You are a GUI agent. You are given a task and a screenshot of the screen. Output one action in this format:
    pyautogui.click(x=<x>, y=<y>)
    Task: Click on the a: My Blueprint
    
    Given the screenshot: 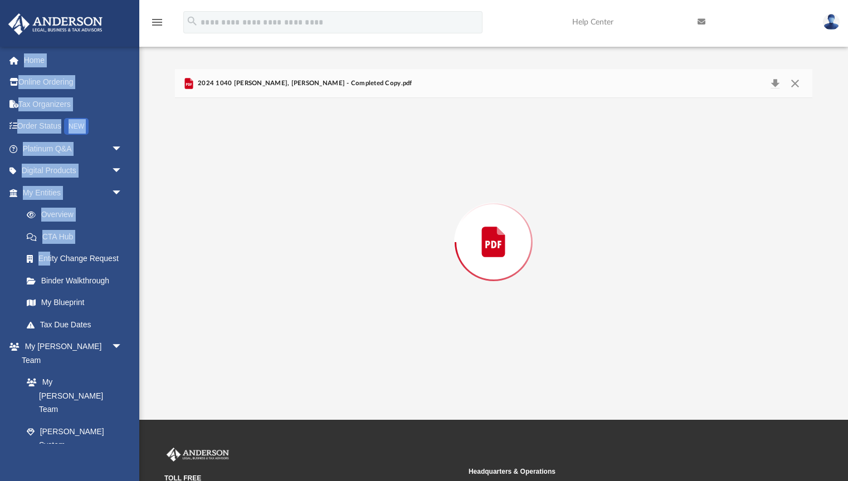 What is the action you would take?
    pyautogui.click(x=75, y=303)
    